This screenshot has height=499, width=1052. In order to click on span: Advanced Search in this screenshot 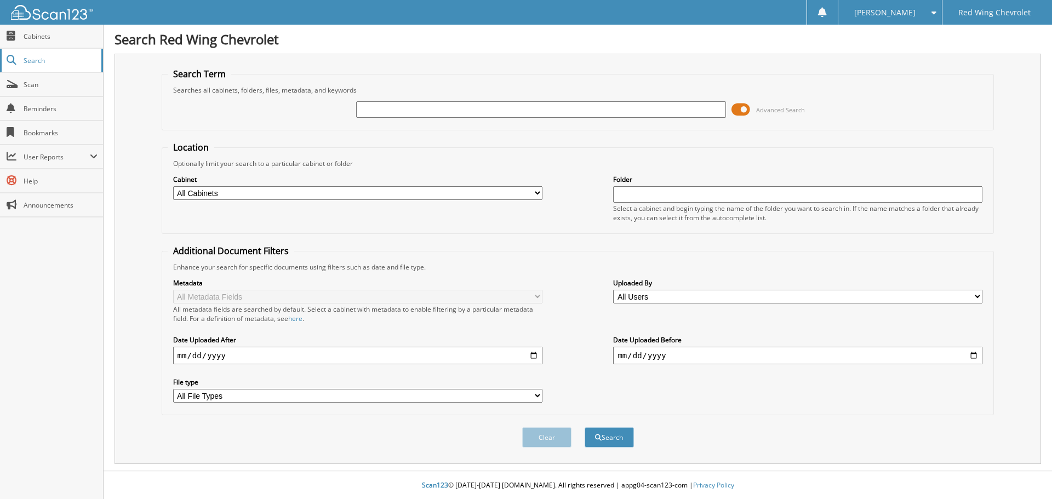, I will do `click(780, 110)`.